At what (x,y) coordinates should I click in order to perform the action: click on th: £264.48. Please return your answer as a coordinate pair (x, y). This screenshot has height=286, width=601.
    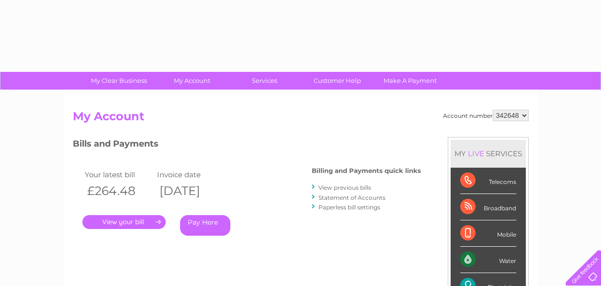
    Looking at the image, I should click on (118, 191).